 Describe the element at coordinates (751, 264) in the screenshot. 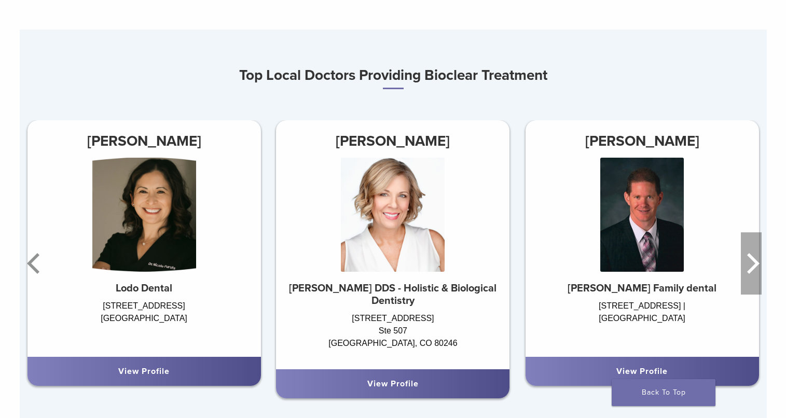

I see `button: Next` at that location.